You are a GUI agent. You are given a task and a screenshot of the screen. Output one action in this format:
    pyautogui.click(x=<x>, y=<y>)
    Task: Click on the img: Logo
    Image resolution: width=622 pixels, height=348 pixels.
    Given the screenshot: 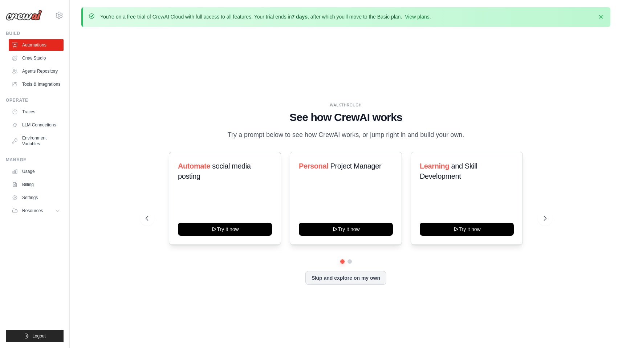 What is the action you would take?
    pyautogui.click(x=24, y=15)
    